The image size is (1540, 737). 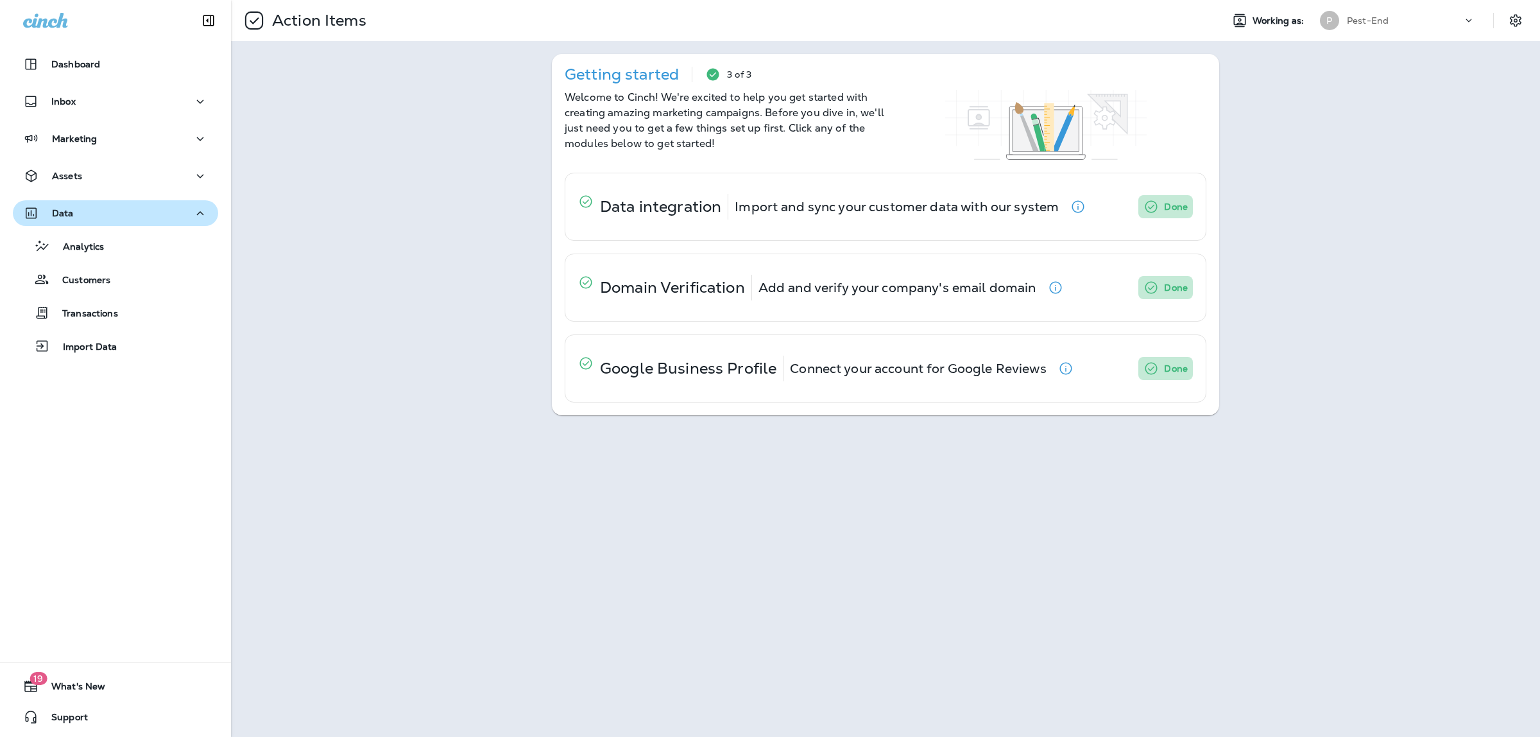 I want to click on span: What's New, so click(x=72, y=689).